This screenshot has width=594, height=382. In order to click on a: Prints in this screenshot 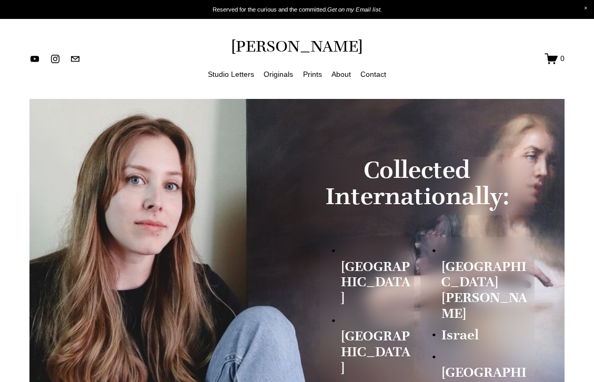, I will do `click(313, 74)`.